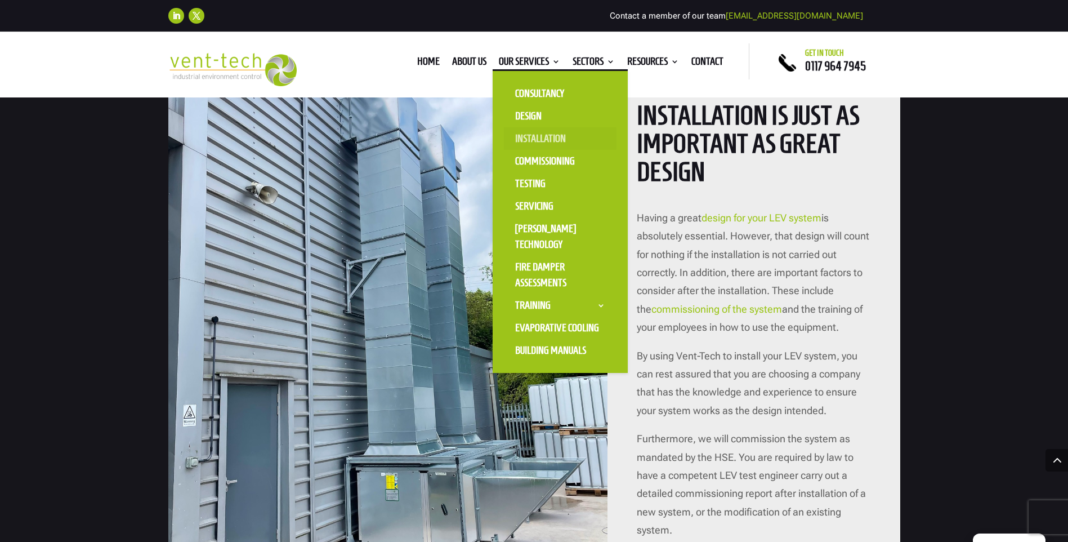  I want to click on a: About us, so click(469, 64).